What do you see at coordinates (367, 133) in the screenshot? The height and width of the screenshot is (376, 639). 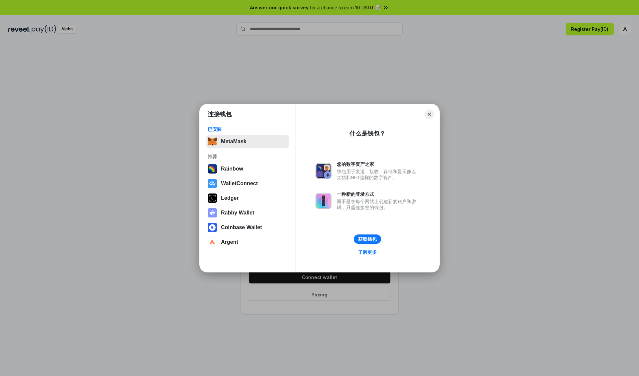 I see `div: 什么是钱包？` at bounding box center [367, 133].